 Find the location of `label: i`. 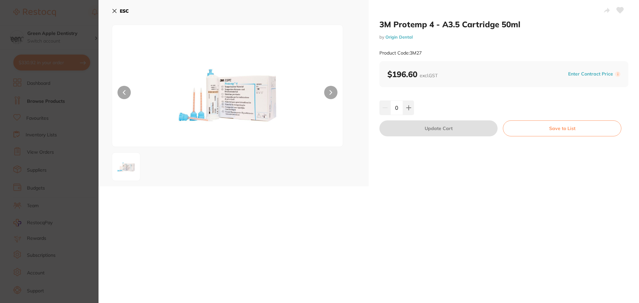

label: i is located at coordinates (617, 74).